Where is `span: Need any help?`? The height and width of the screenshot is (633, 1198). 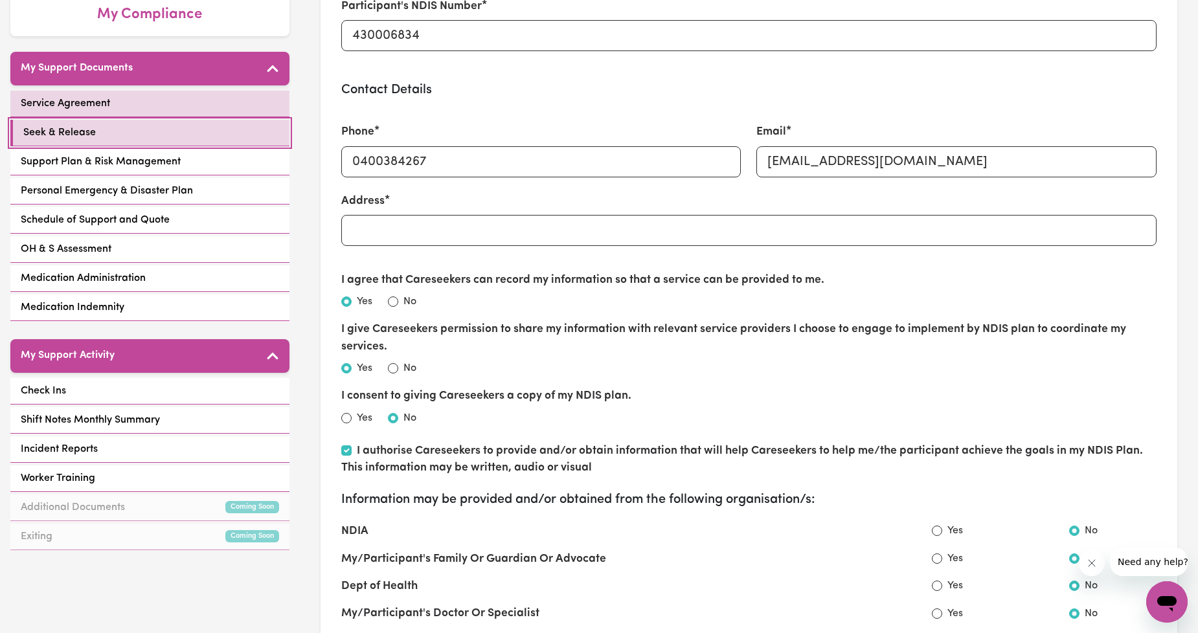
span: Need any help? is located at coordinates (43, 14).